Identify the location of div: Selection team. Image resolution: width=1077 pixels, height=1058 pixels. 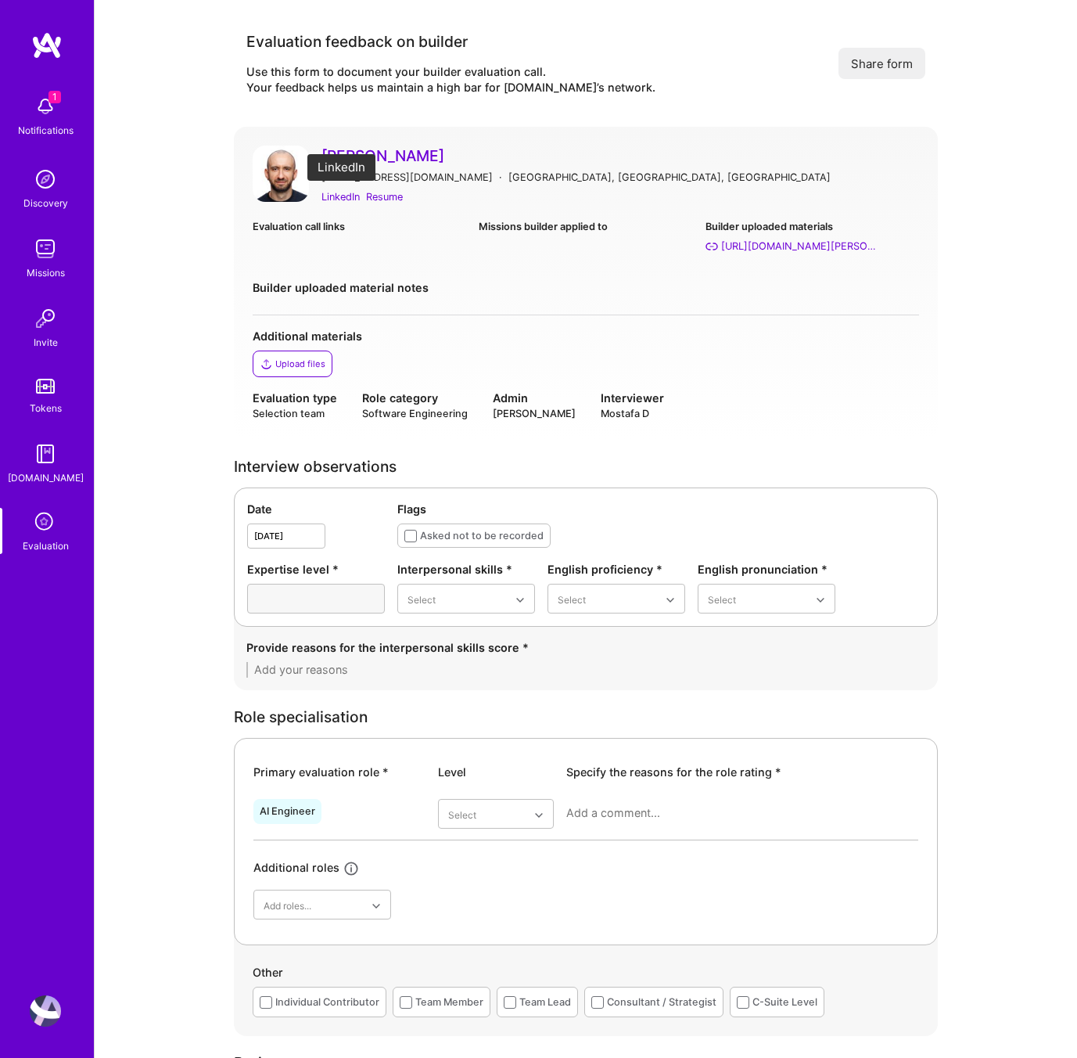
(295, 413).